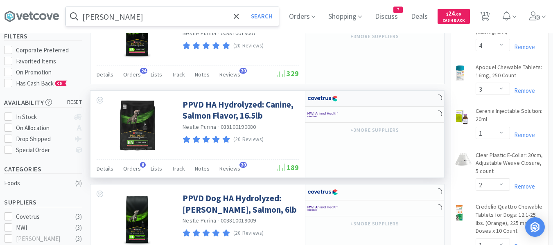  I want to click on input: Search by item, sku, manufacturer, ingredient, size..., so click(172, 16).